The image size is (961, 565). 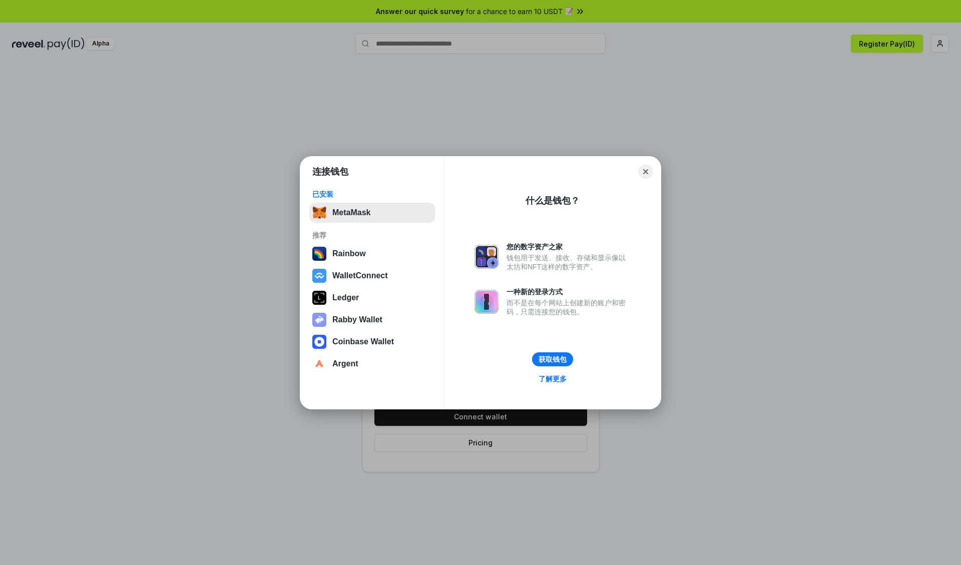 I want to click on button: Argent, so click(x=372, y=364).